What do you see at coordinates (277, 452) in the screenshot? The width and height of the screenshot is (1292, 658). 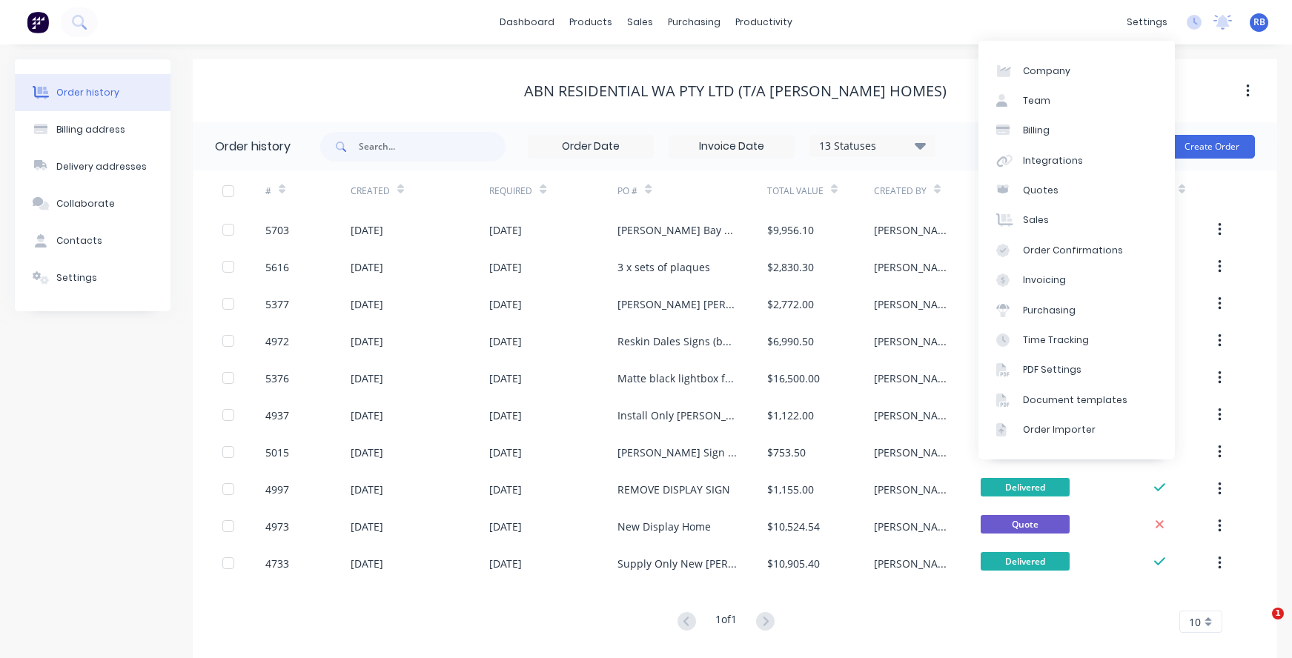 I see `div: 5015` at bounding box center [277, 452].